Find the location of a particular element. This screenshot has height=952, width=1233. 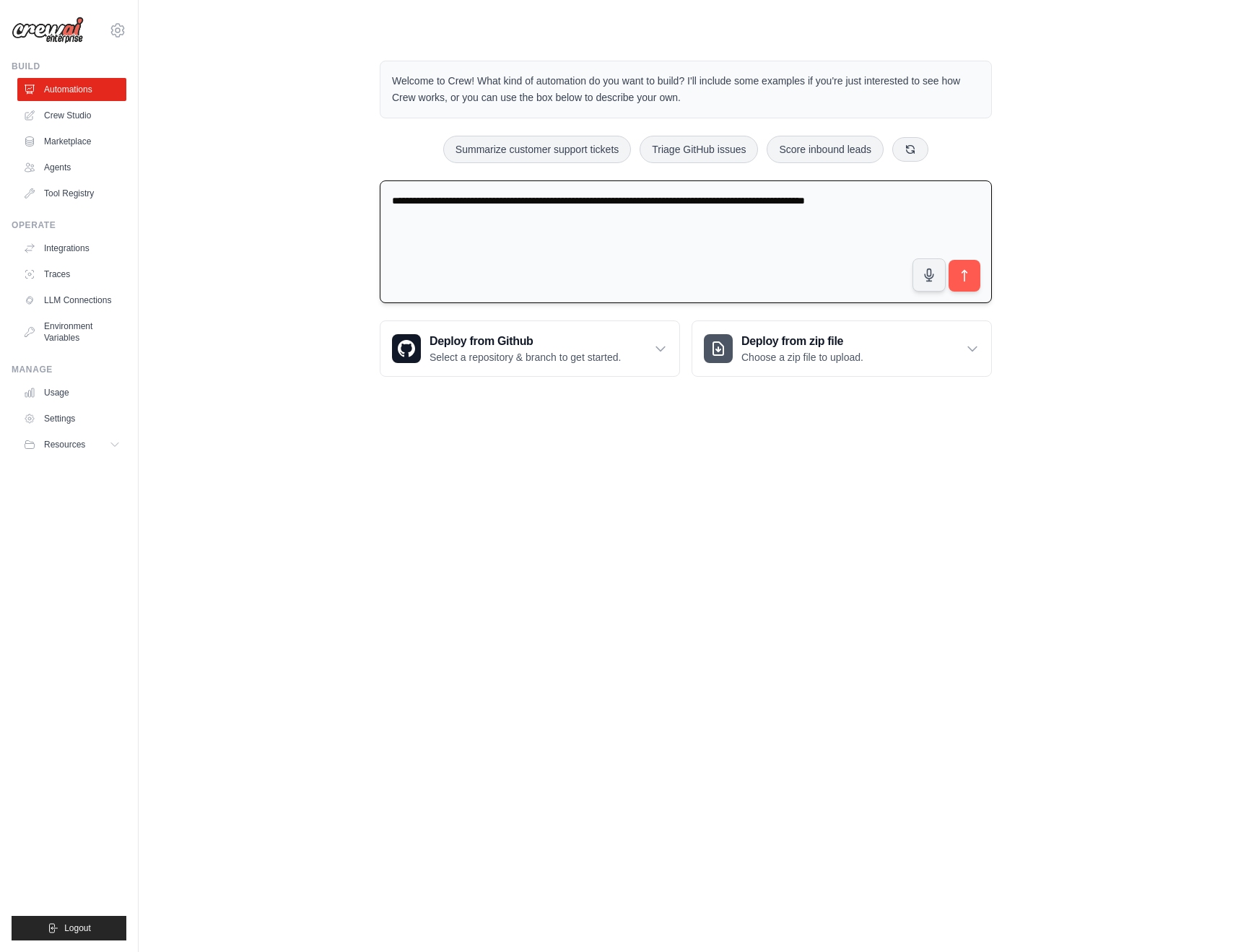

a: Agents is located at coordinates (71, 168).